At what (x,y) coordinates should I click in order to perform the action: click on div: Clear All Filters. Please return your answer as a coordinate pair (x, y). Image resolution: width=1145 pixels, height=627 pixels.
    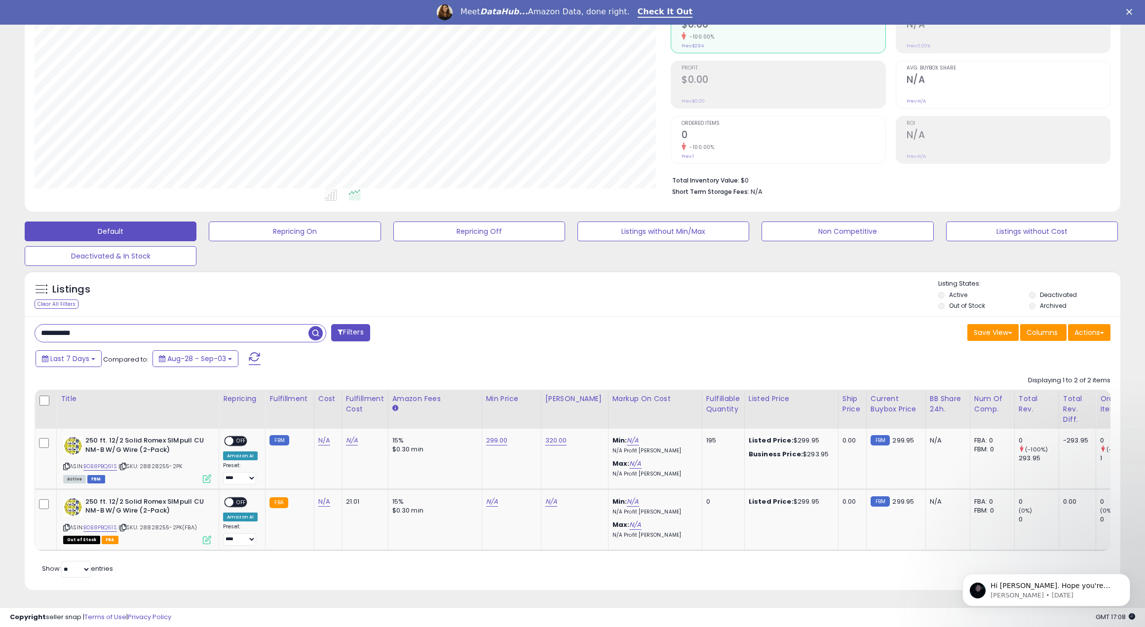
    Looking at the image, I should click on (56, 304).